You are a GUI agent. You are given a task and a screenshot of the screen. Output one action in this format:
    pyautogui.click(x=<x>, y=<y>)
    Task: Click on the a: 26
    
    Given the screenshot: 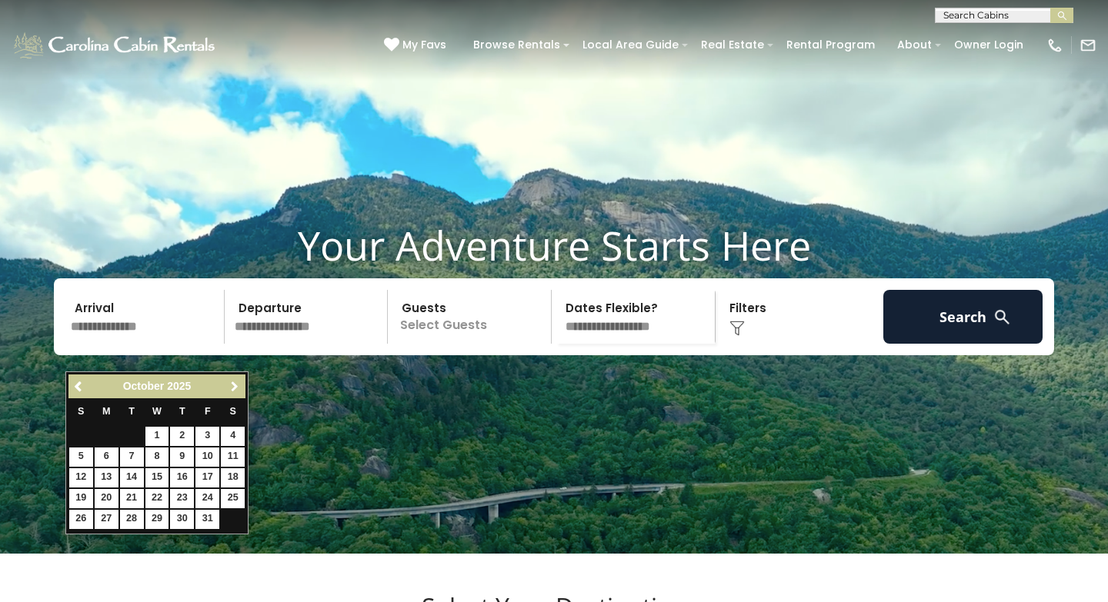 What is the action you would take?
    pyautogui.click(x=81, y=519)
    